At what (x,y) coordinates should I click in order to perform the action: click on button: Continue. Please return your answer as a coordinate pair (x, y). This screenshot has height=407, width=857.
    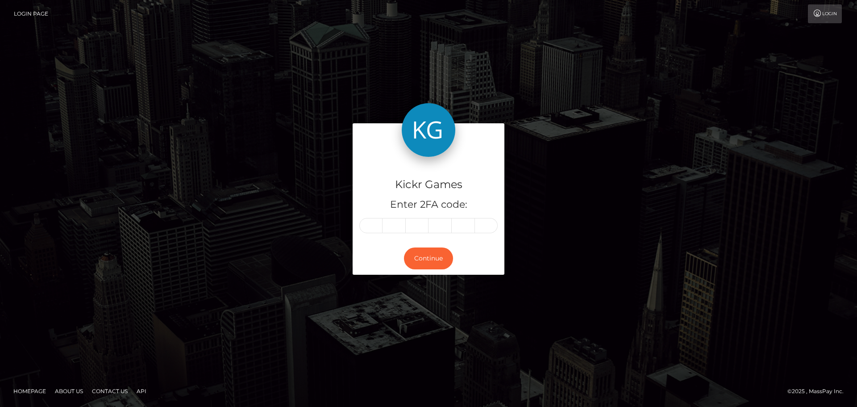
    Looking at the image, I should click on (429, 258).